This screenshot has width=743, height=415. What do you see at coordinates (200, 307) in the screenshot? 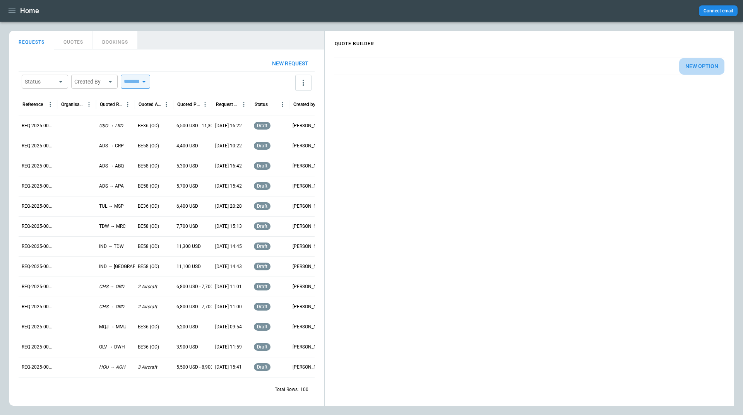
I see `p: 6,800 USD - 7,700 USD` at bounding box center [200, 307].